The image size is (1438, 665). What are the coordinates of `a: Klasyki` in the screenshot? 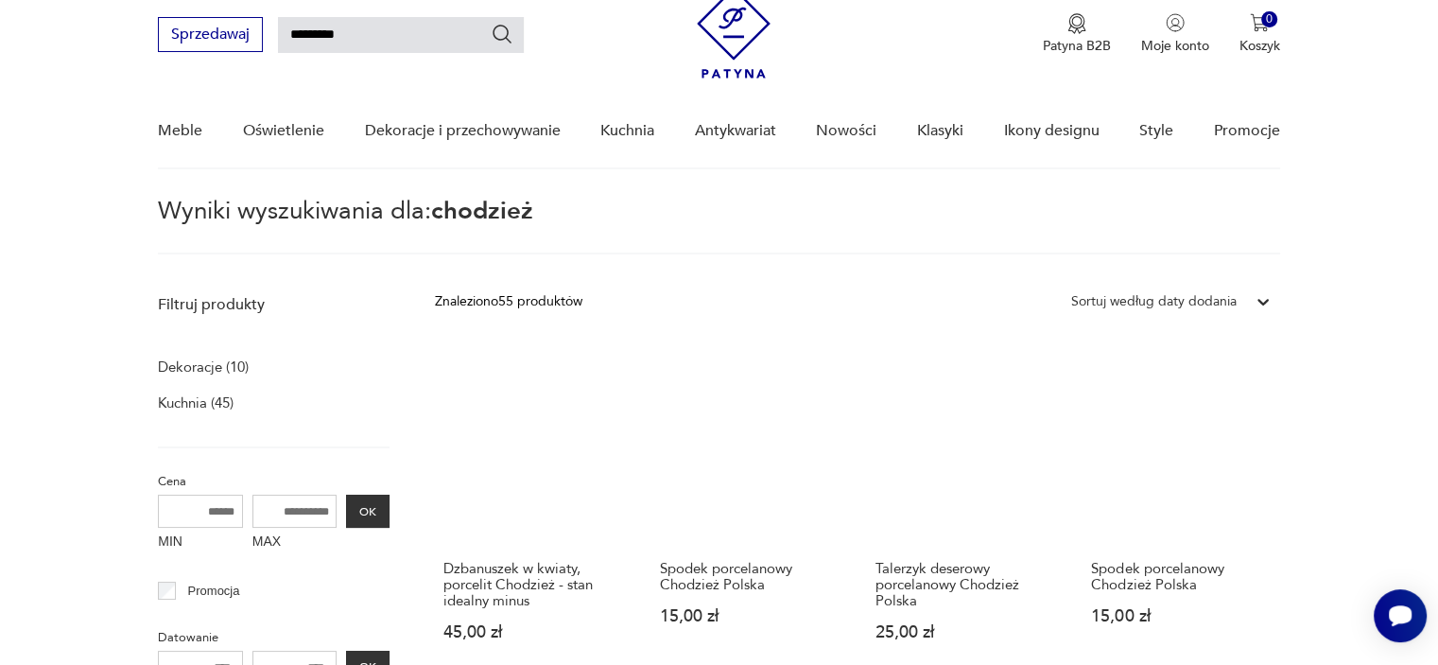 It's located at (940, 131).